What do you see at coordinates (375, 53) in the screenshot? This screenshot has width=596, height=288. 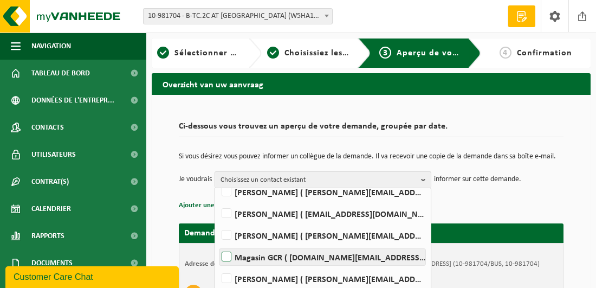 I see `span: Choisissiez les flux de déchets et récipients` at bounding box center [375, 53].